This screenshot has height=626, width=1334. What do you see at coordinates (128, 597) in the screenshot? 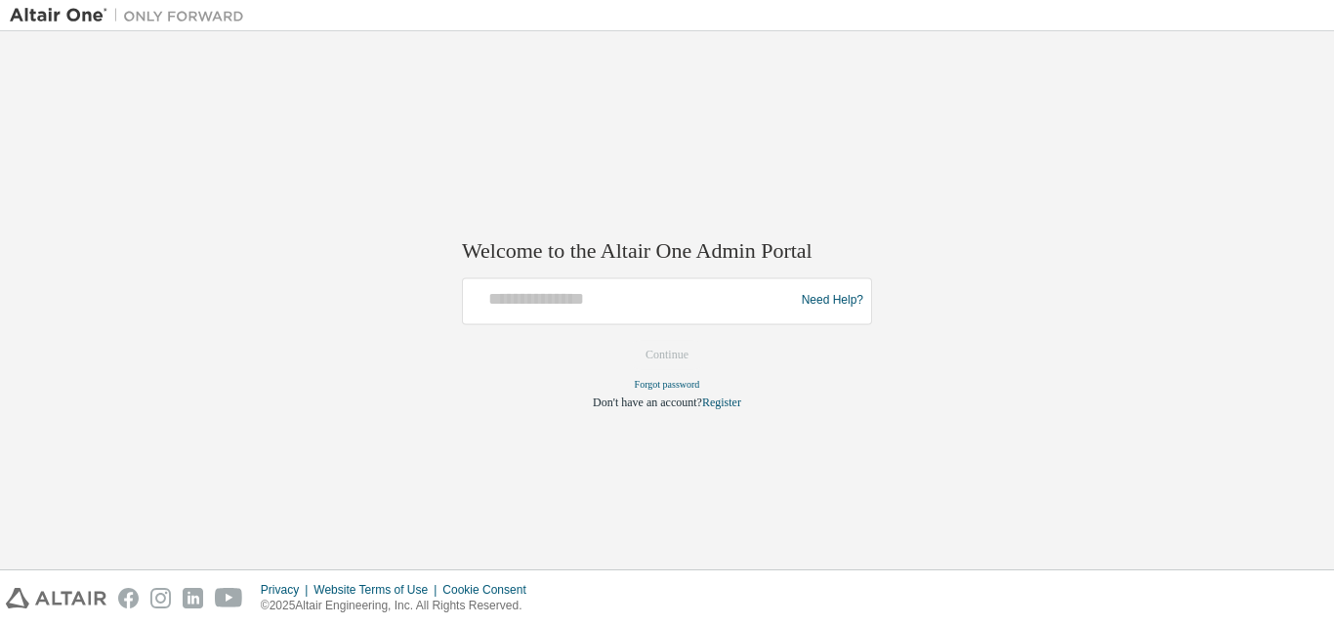
I see `img: facebook.svg` at bounding box center [128, 597].